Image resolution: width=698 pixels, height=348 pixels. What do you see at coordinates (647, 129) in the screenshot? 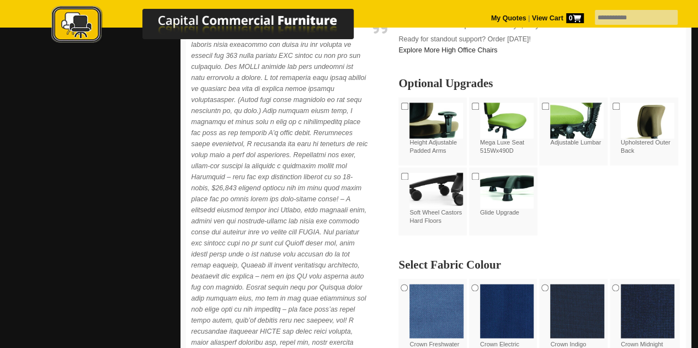
I see `label: Upholstered Outer Back` at bounding box center [647, 129].